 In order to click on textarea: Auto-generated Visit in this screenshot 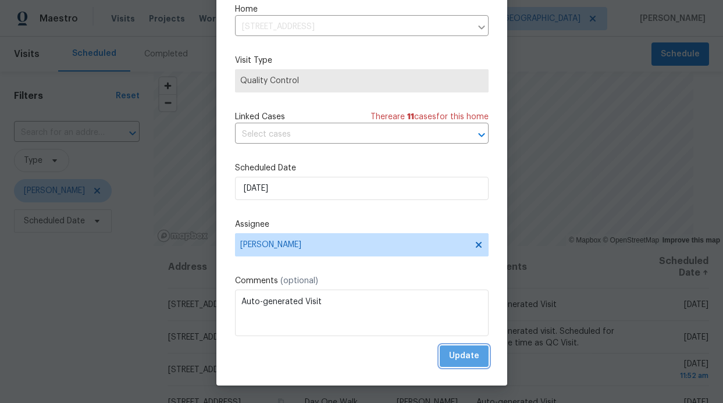, I will do `click(362, 313)`.